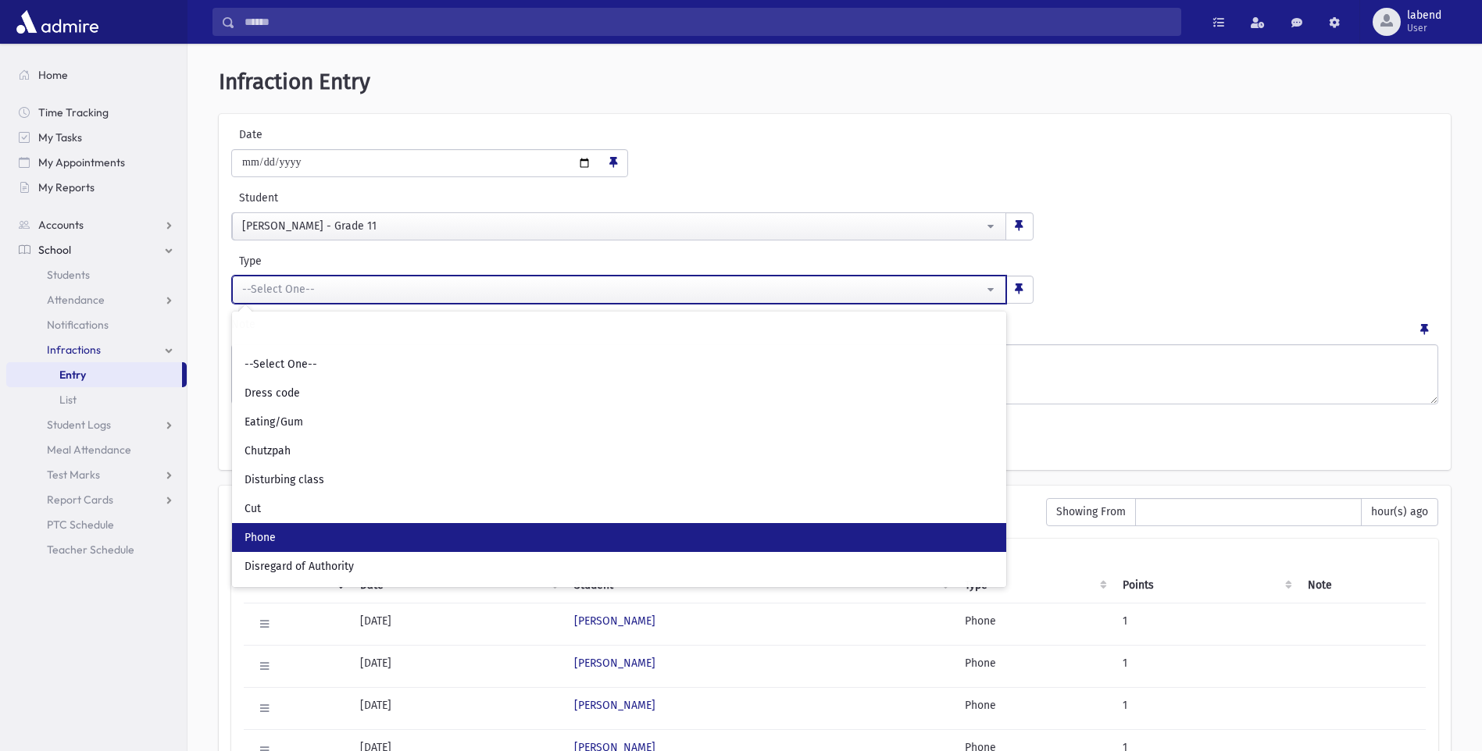 The image size is (1482, 751). What do you see at coordinates (1205, 586) in the screenshot?
I see `th: Points: activate to sort column ascending` at bounding box center [1205, 586].